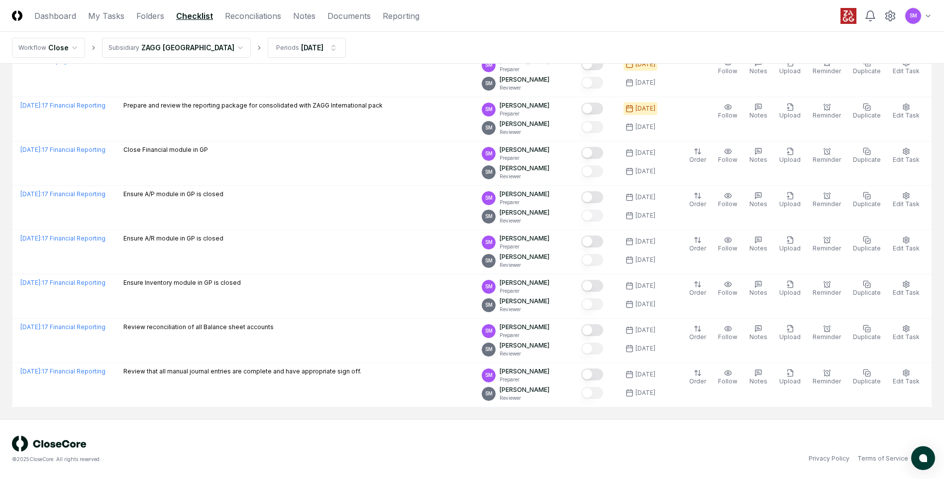 The width and height of the screenshot is (944, 479). What do you see at coordinates (883, 458) in the screenshot?
I see `a: Terms of Service` at bounding box center [883, 458].